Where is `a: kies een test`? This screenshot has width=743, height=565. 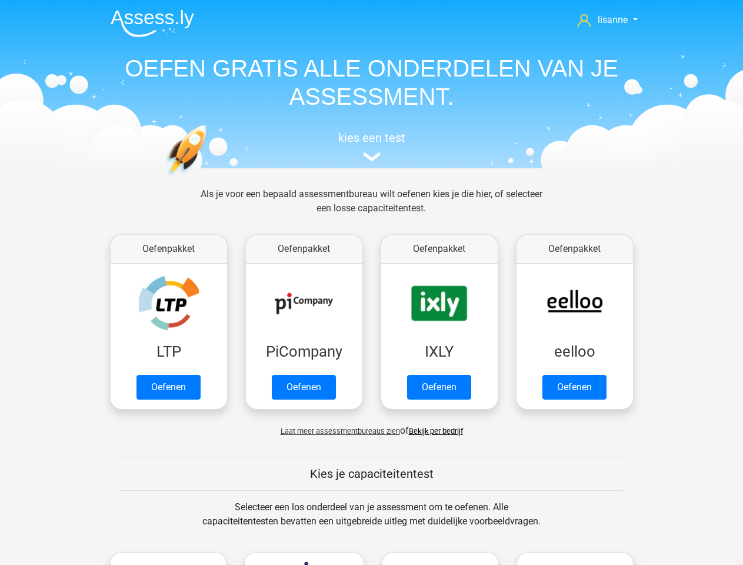 a: kies een test is located at coordinates (372, 146).